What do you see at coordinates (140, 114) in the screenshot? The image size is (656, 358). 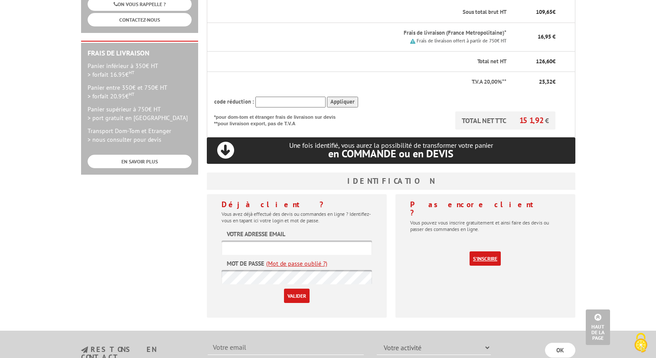 I see `p: Panier supérieur à 750€ HT` at bounding box center [140, 114].